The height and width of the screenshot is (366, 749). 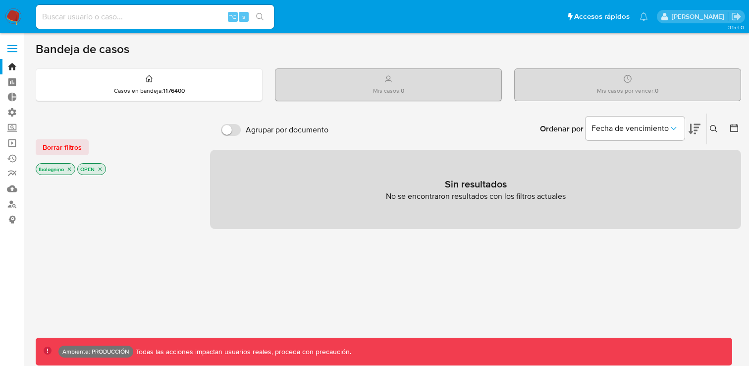 I want to click on a: Notificaciones, so click(x=644, y=16).